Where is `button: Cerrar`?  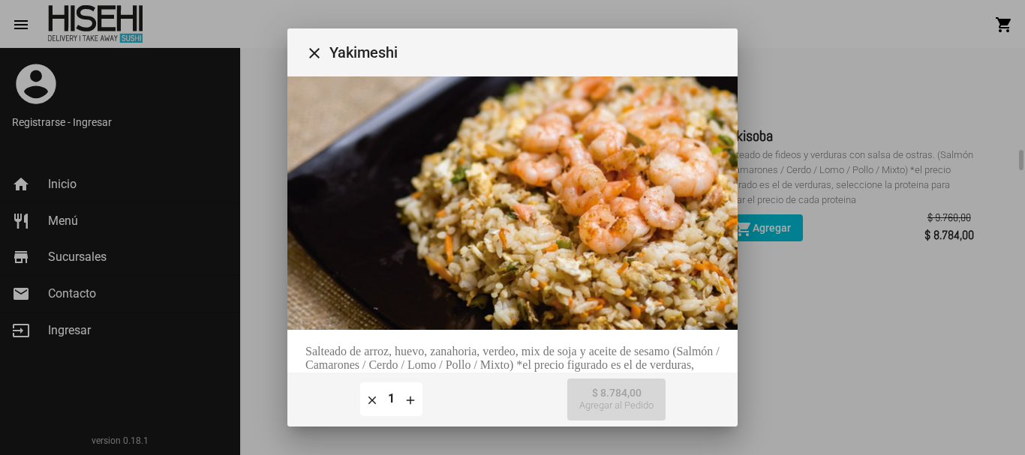
button: Cerrar is located at coordinates (314, 53).